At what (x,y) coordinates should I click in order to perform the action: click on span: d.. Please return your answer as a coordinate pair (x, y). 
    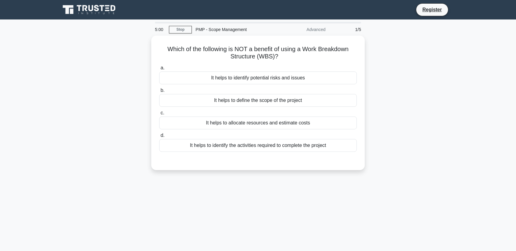
    Looking at the image, I should click on (162, 135).